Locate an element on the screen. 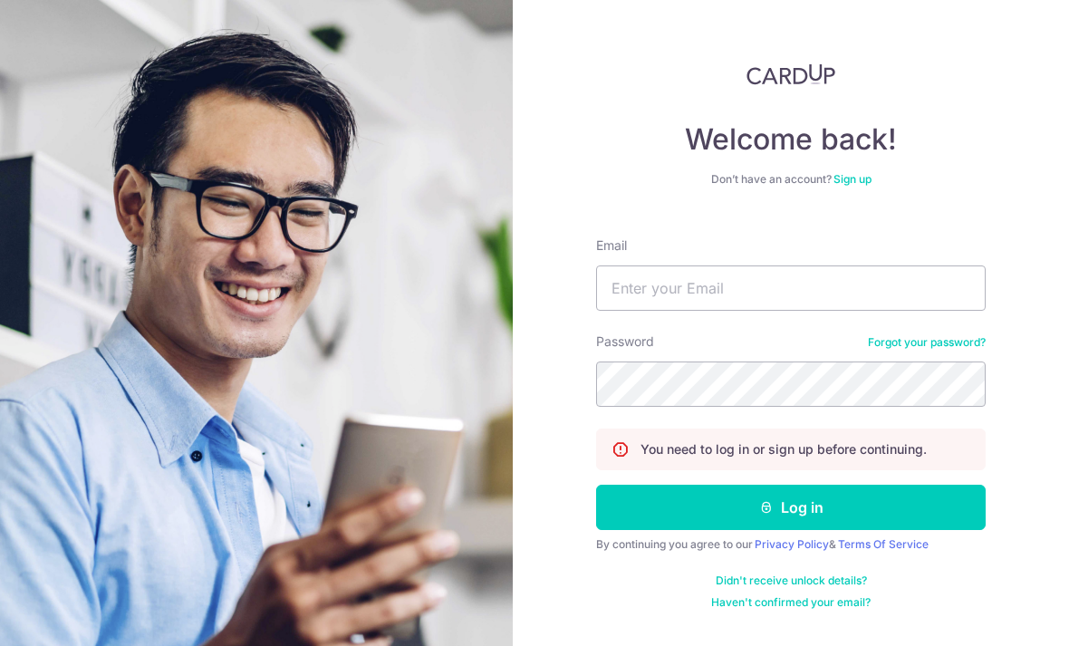 Image resolution: width=1069 pixels, height=646 pixels. h4: Welcome back! is located at coordinates (791, 139).